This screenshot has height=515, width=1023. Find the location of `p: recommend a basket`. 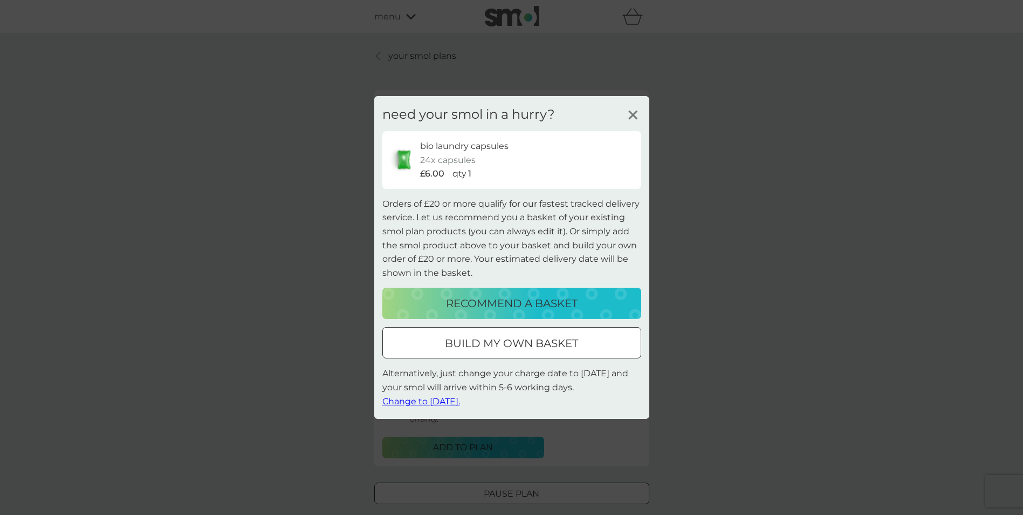

p: recommend a basket is located at coordinates (512, 303).